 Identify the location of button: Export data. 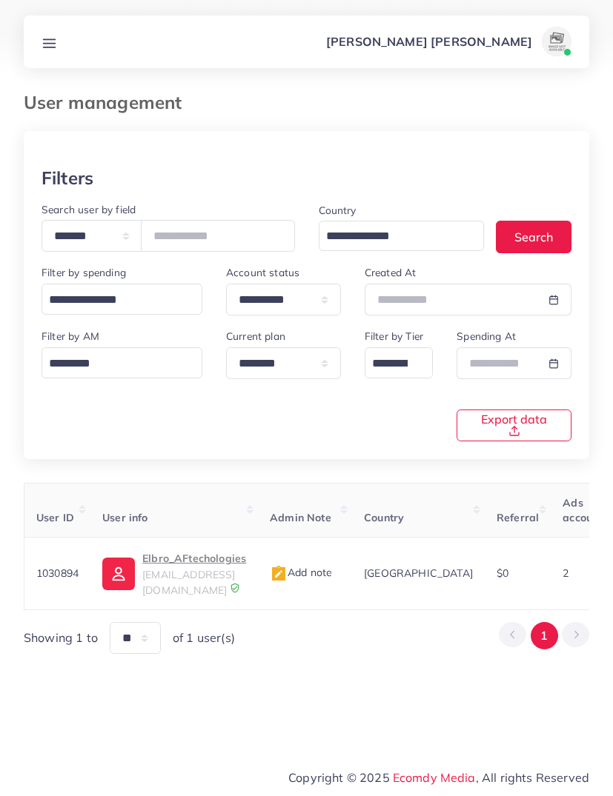
(513, 425).